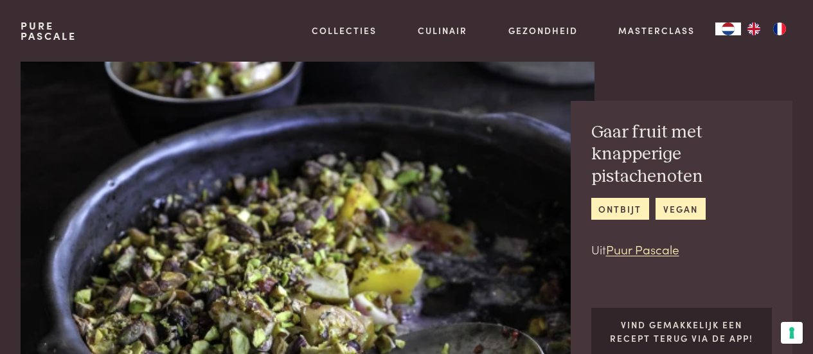 The height and width of the screenshot is (354, 813). Describe the element at coordinates (442, 30) in the screenshot. I see `a: Culinair` at that location.